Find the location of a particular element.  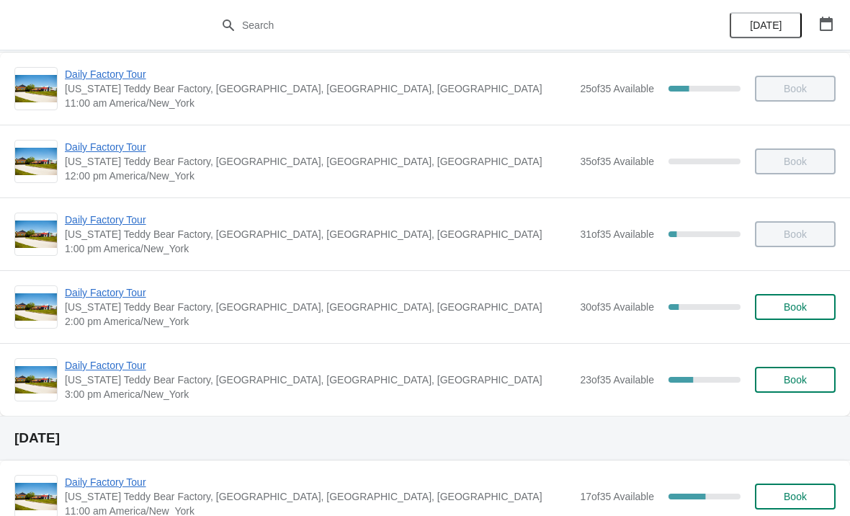

img: Daily Factory Tour | Vermont Teddy Bear Factory, Shelburne Road, Shelburne, VT, USA | 12:00 pm Am... is located at coordinates (36, 161).